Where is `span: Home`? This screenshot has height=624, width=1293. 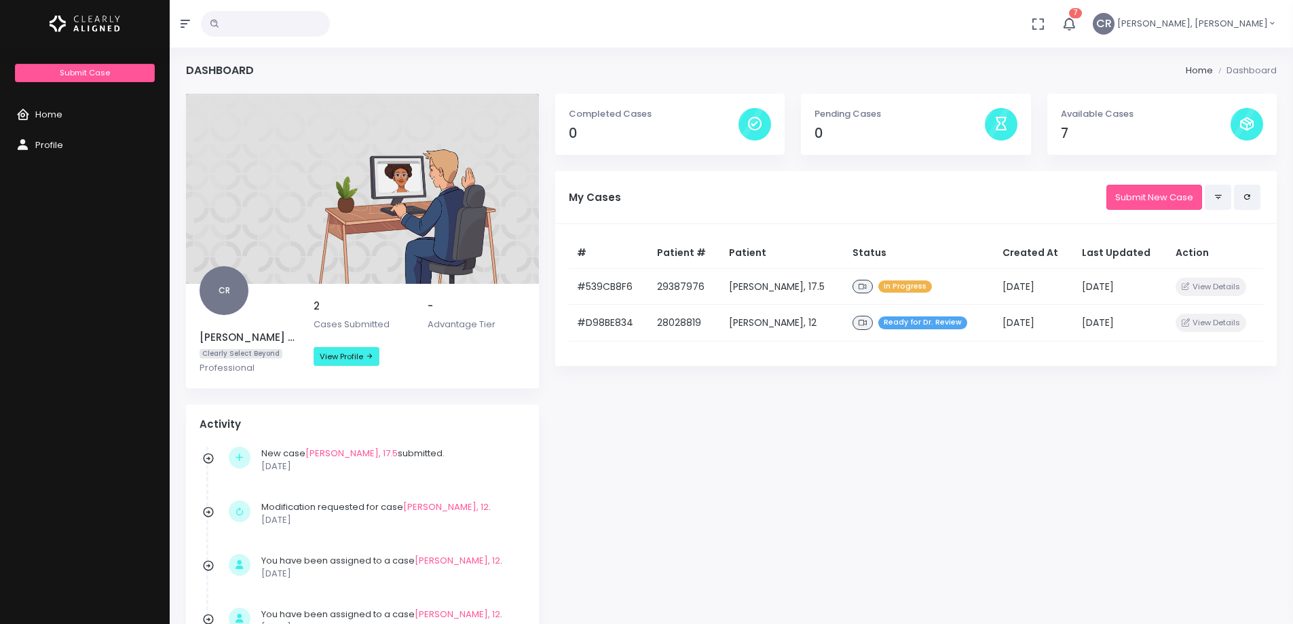 span: Home is located at coordinates (49, 114).